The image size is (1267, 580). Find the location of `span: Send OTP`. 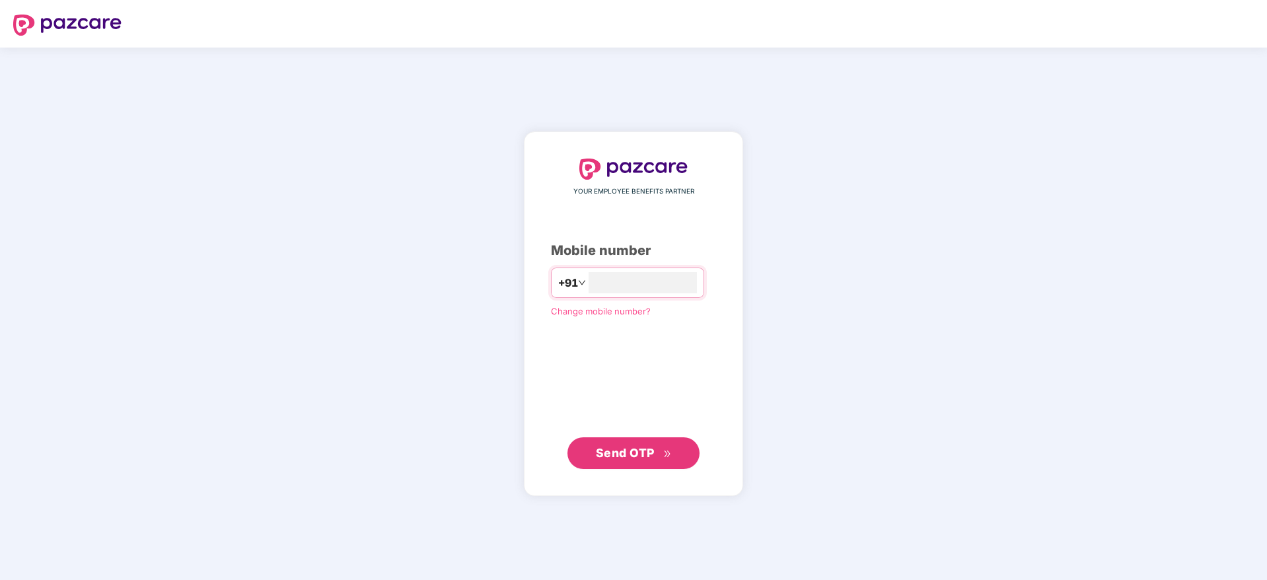

span: Send OTP is located at coordinates (625, 453).